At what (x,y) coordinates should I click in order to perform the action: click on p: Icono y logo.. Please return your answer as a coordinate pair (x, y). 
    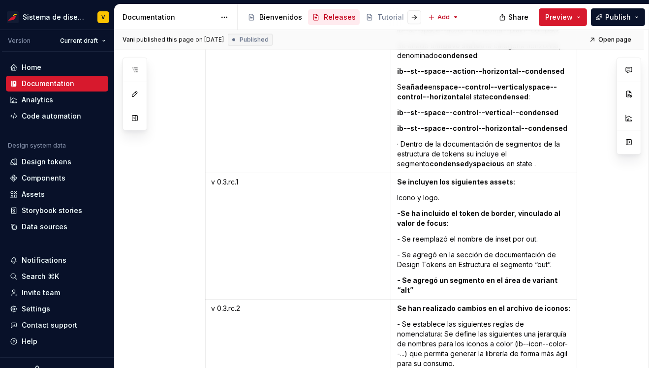
    Looking at the image, I should click on (484, 198).